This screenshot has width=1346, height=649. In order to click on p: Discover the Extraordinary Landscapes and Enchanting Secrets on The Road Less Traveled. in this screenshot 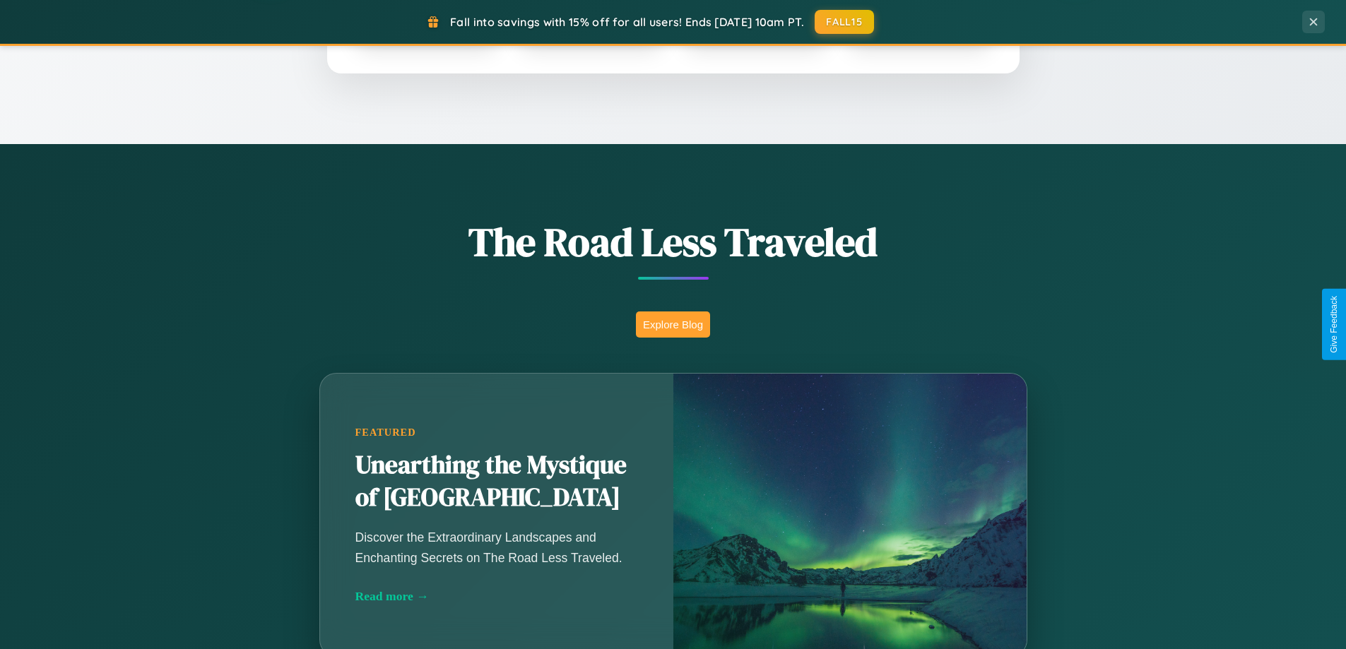, I will do `click(497, 547)`.